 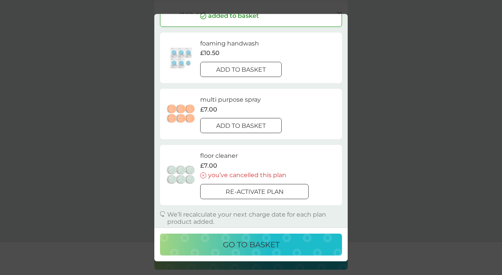 What do you see at coordinates (251, 245) in the screenshot?
I see `p: go to basket` at bounding box center [251, 245].